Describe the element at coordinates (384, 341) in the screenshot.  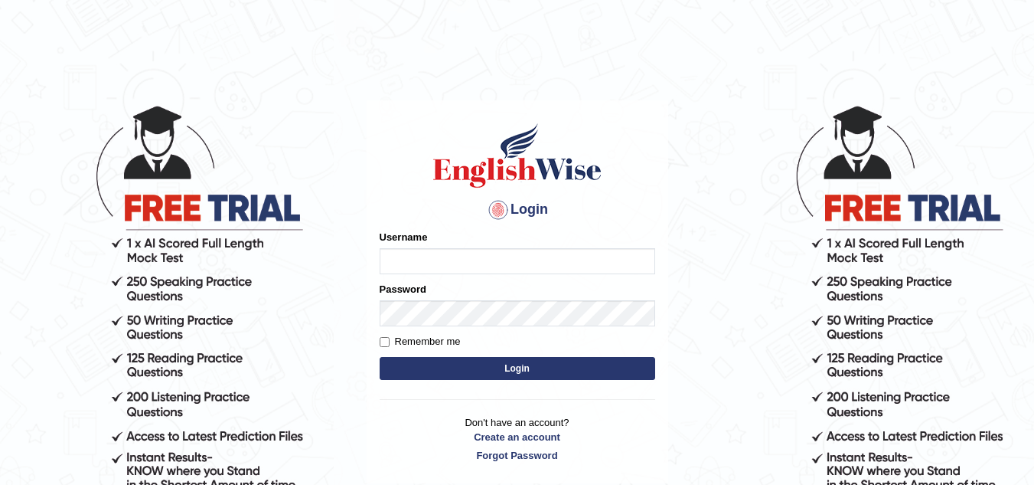
I see `input: Remember me` at that location.